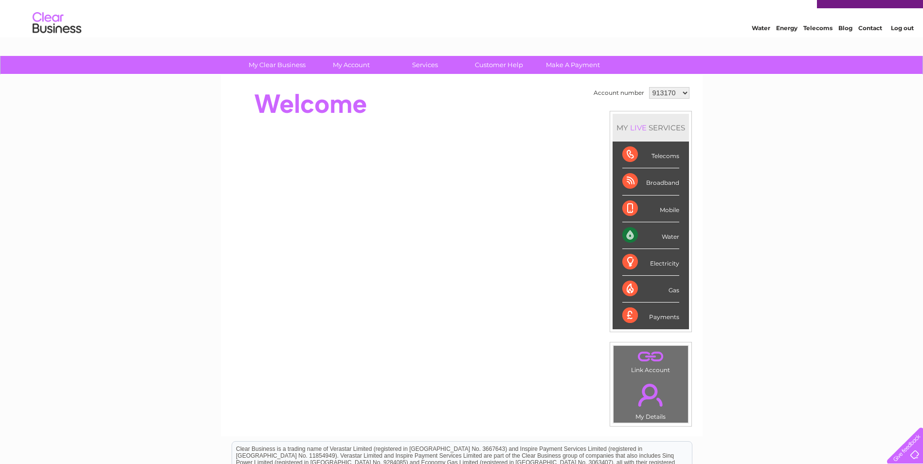 This screenshot has width=923, height=464. Describe the element at coordinates (761, 45) in the screenshot. I see `a: Water` at that location.